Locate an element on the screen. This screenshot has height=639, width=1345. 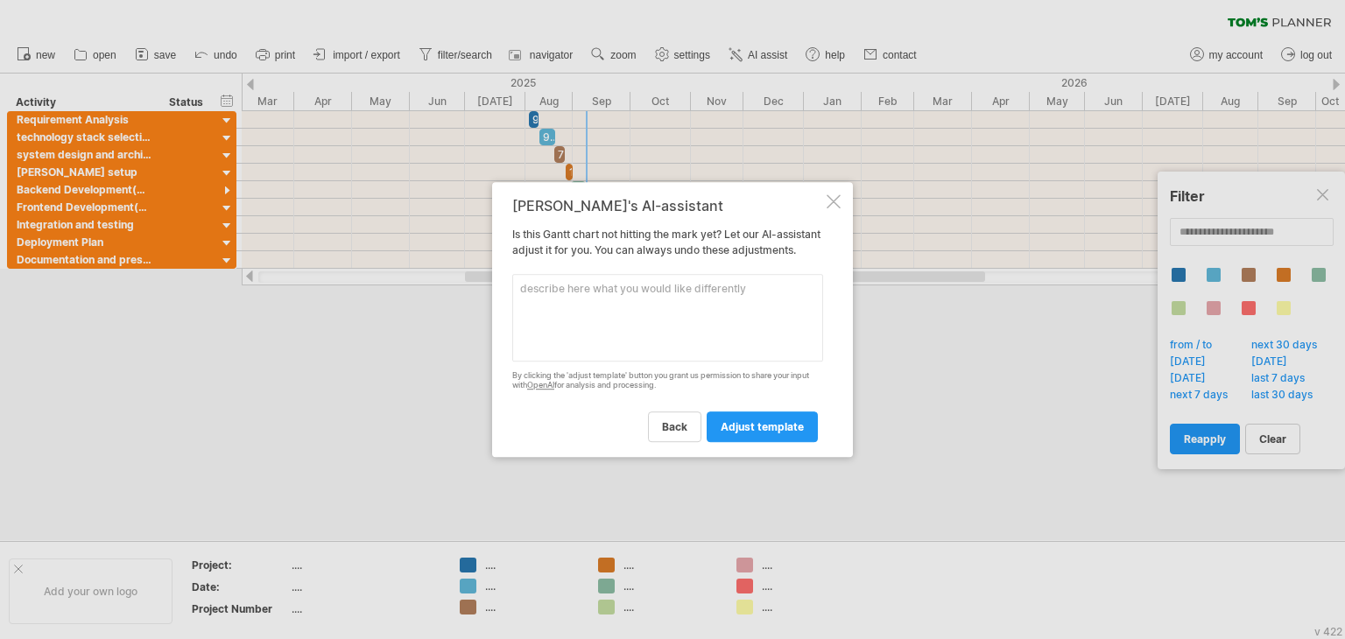
div: By clicking the 'adjust template' button you grant us permission to share your input with for ana... is located at coordinates (667, 381).